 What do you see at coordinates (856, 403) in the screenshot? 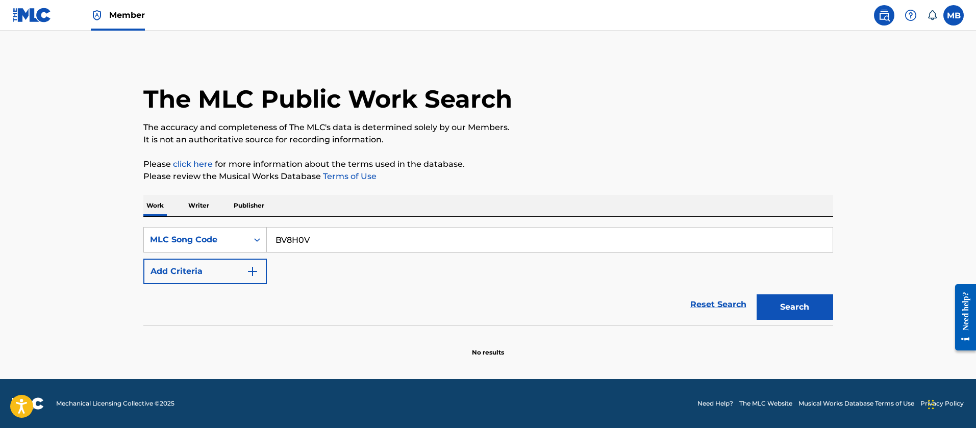
I see `a: Musical Works Database Terms of Use` at bounding box center [856, 403].